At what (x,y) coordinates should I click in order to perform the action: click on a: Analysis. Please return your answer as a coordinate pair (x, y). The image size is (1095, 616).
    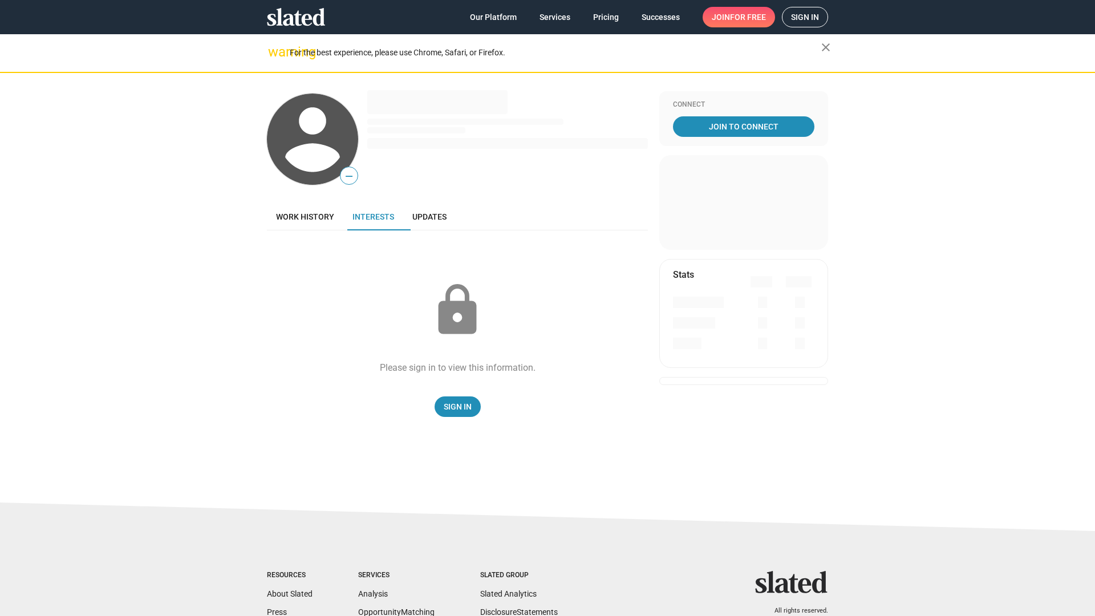
    Looking at the image, I should click on (373, 594).